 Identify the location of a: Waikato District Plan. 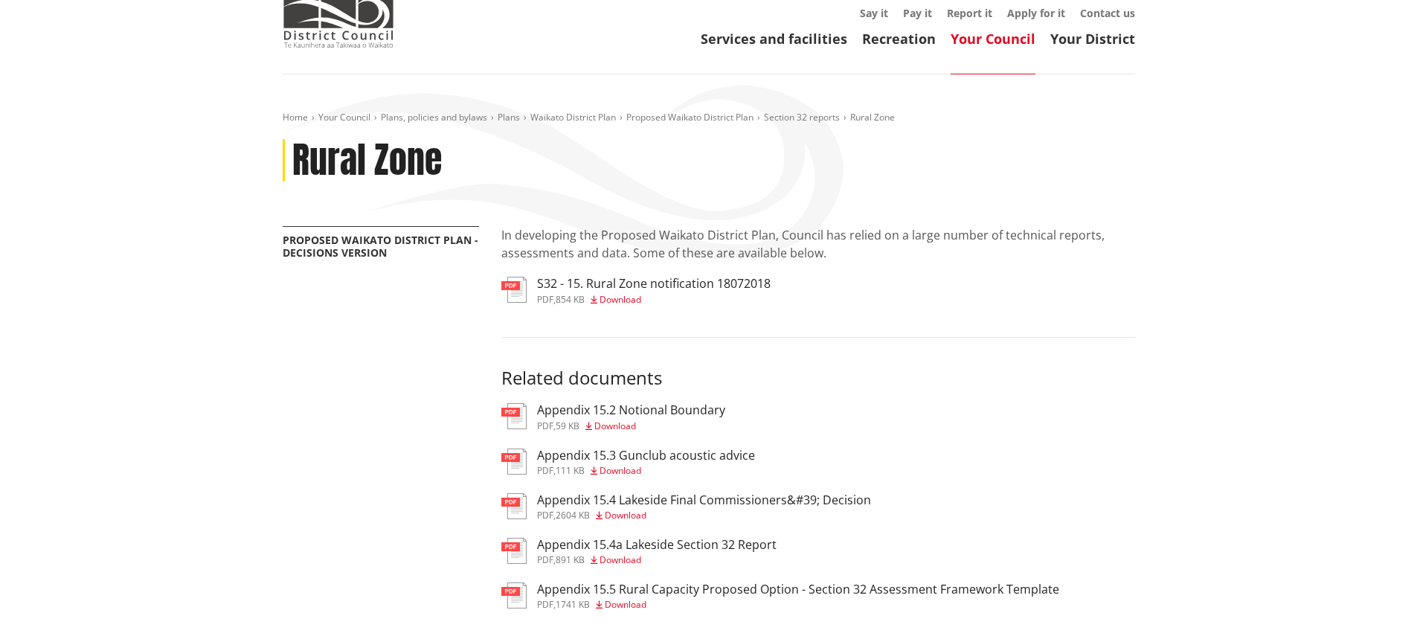
(573, 117).